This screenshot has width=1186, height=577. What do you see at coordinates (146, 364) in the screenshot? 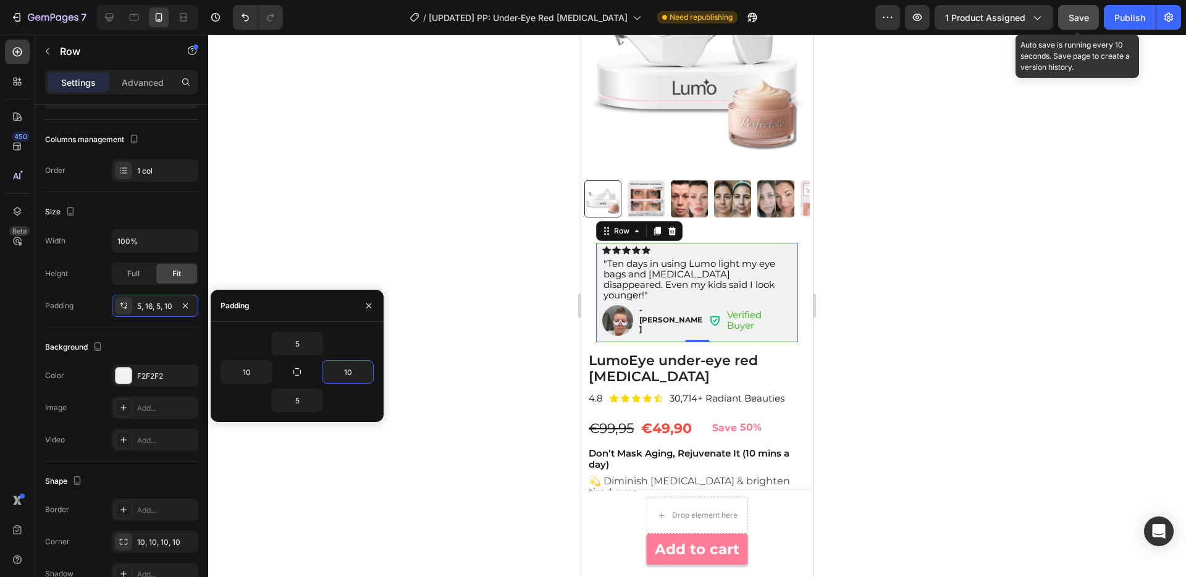
I see `p: 30,714+ Radiant Beauties` at bounding box center [146, 364].